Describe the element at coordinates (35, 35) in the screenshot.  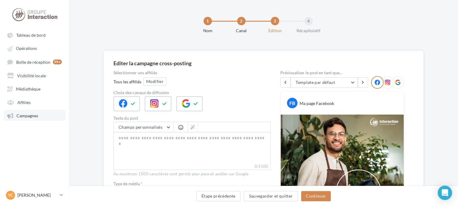
I see `a: Tableau de bord` at that location.